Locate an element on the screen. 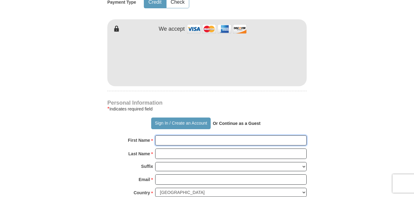 This screenshot has width=414, height=197. strong: Email is located at coordinates (144, 179).